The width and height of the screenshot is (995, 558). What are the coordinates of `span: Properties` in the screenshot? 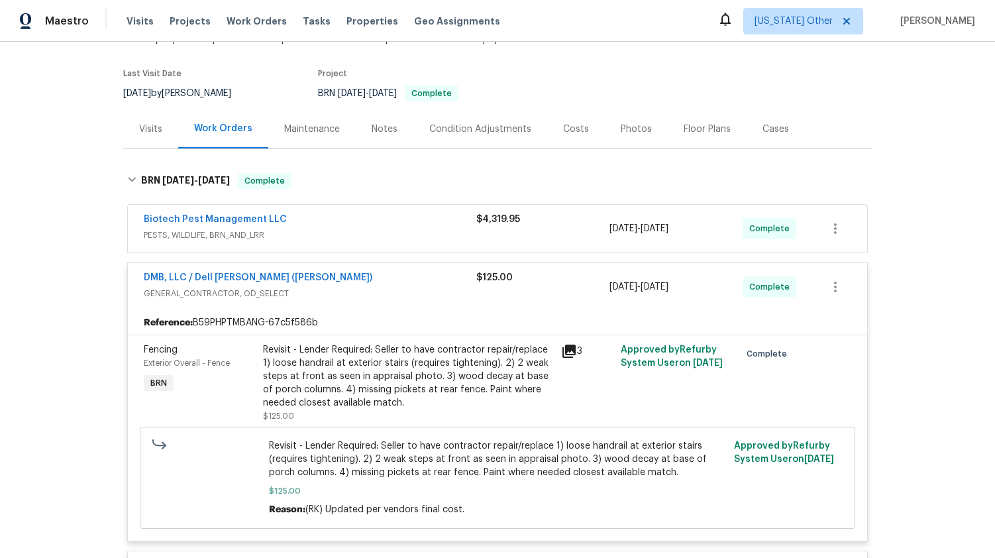 It's located at (372, 21).